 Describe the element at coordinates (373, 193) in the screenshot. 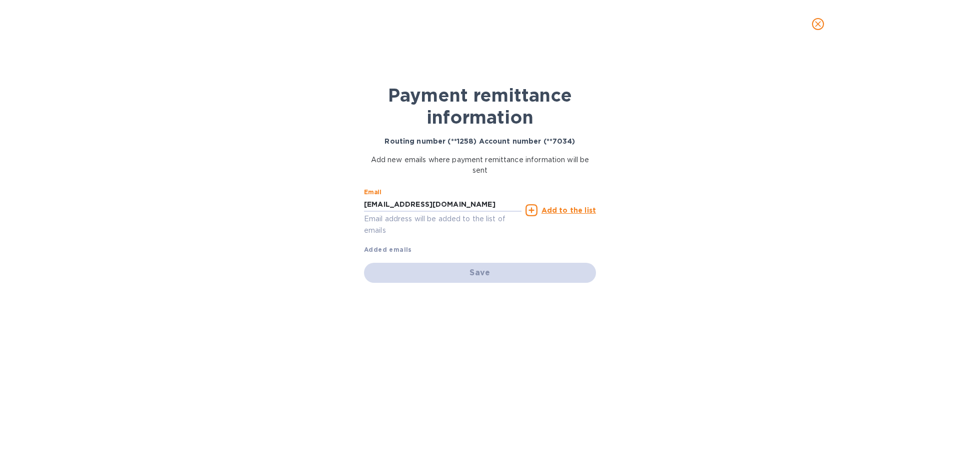

I see `label: Email` at that location.